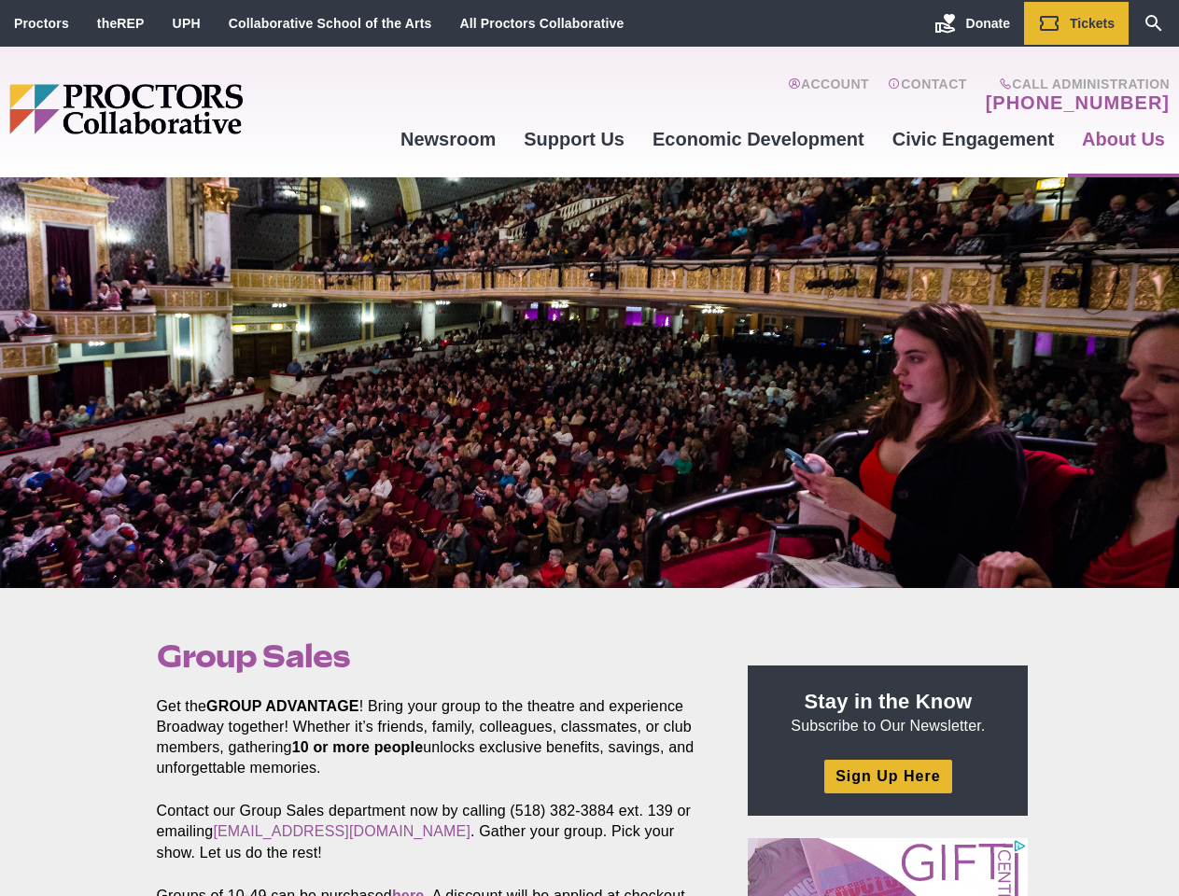 The width and height of the screenshot is (1179, 896). What do you see at coordinates (431, 832) in the screenshot?
I see `p: Contact our Group Sales department now by calling (518) 382-3884 ext. 139 or emailing . Gather yo...` at bounding box center [431, 832].